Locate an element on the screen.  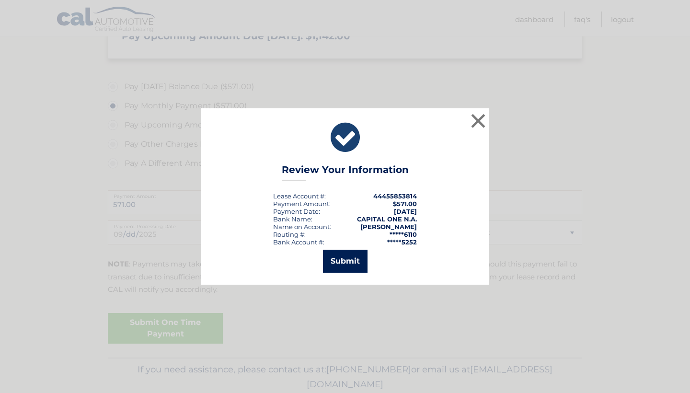
div: Payment Amount: is located at coordinates (302, 204).